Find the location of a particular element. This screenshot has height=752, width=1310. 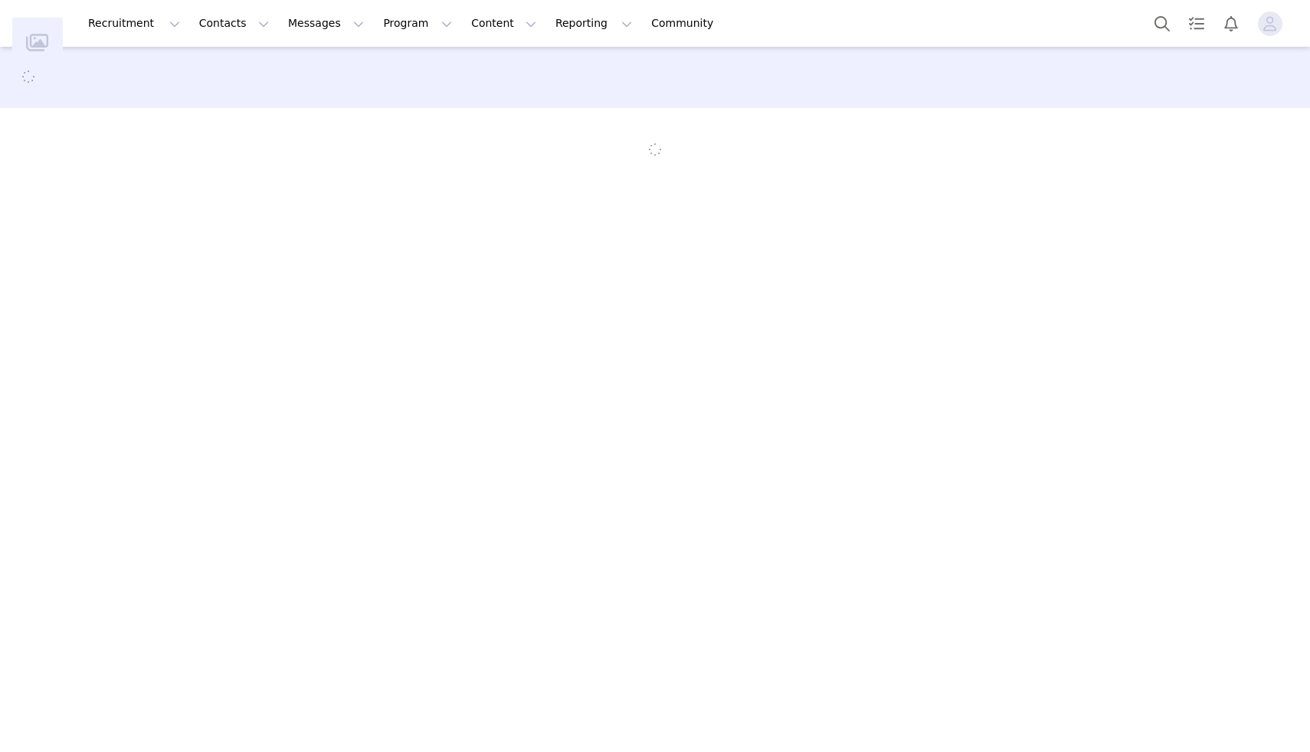

button: Content is located at coordinates (503, 23).